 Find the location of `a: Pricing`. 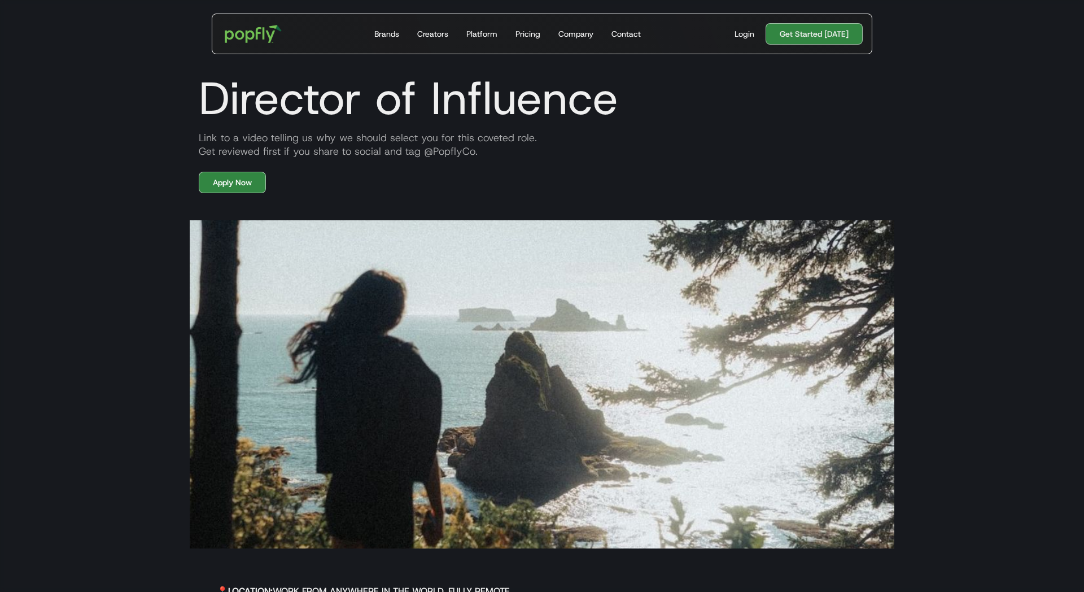

a: Pricing is located at coordinates (528, 34).